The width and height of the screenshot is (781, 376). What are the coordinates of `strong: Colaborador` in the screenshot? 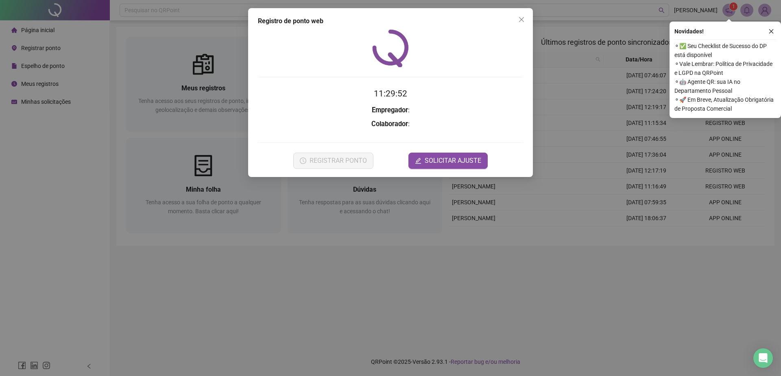 It's located at (390, 124).